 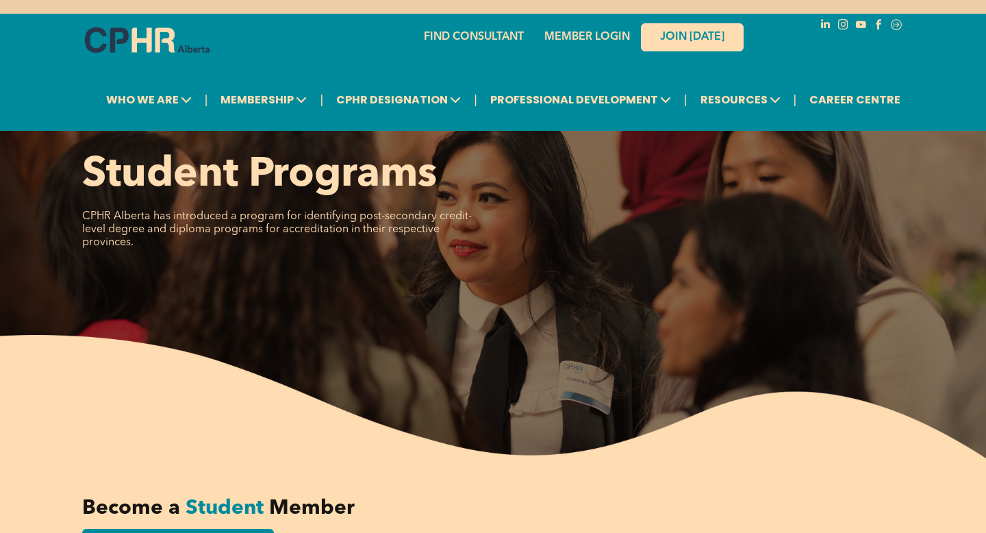 I want to click on span: CPHR DESIGNATION, so click(x=398, y=99).